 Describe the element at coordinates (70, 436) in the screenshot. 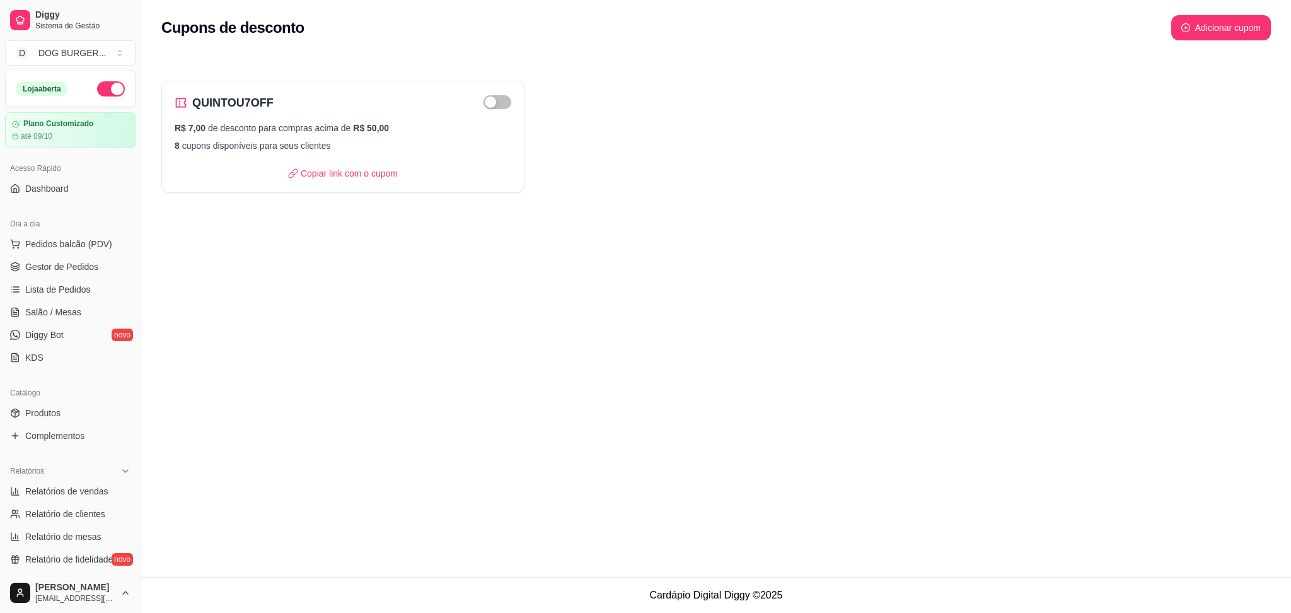

I see `a: Complementos` at that location.